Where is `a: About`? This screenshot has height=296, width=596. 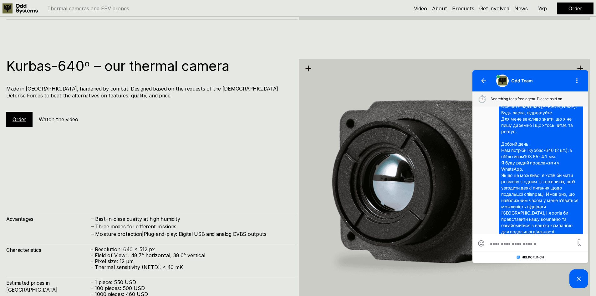
a: About is located at coordinates (440, 8).